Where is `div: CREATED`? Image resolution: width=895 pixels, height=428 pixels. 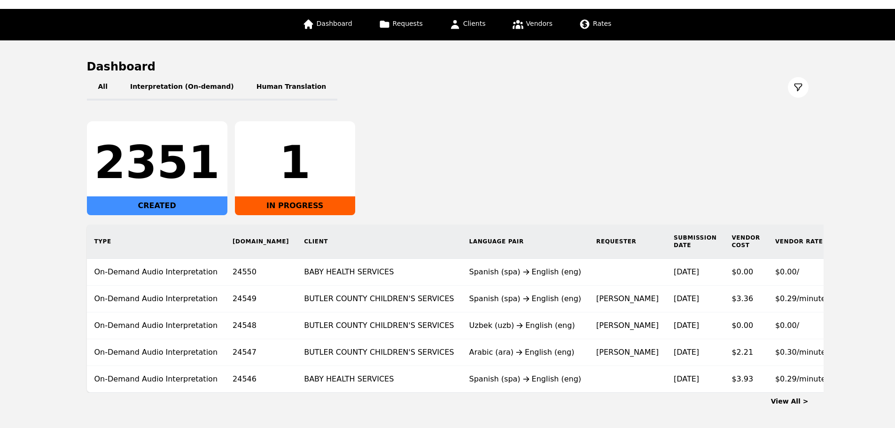 div: CREATED is located at coordinates (157, 206).